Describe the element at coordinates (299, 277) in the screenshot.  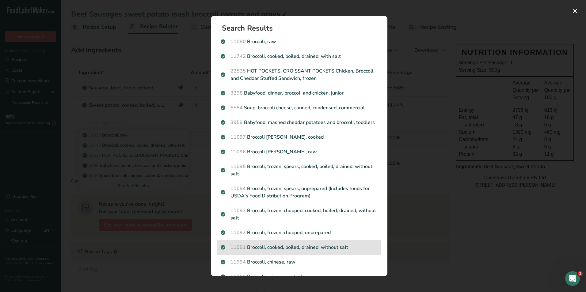
I see `p: Broccoli, chinese, cooked` at that location.